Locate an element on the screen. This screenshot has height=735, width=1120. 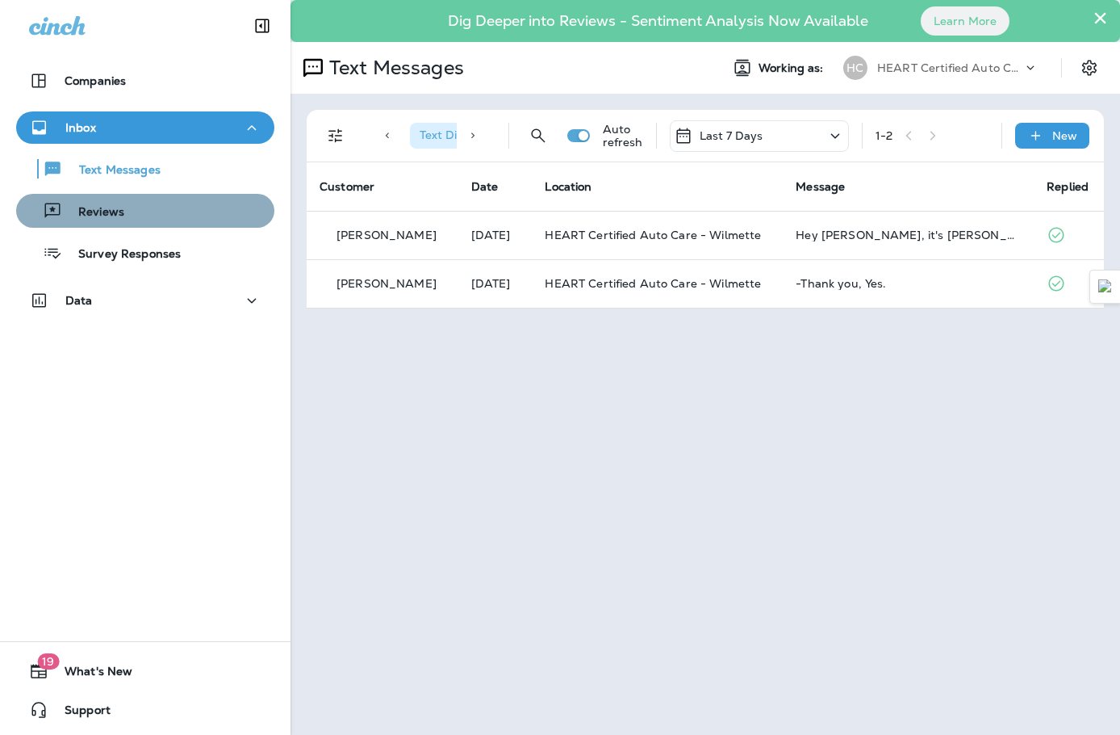
span: Date is located at coordinates (485, 186).